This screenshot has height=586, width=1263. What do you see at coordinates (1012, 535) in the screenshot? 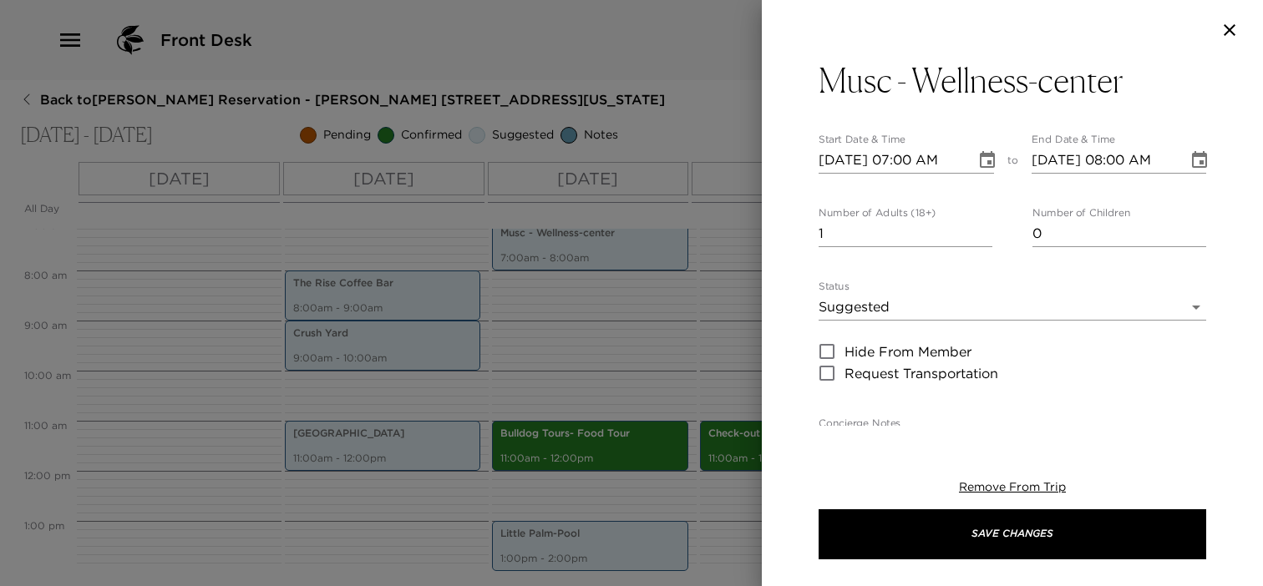
I see `button: Save Changes` at bounding box center [1012, 535].